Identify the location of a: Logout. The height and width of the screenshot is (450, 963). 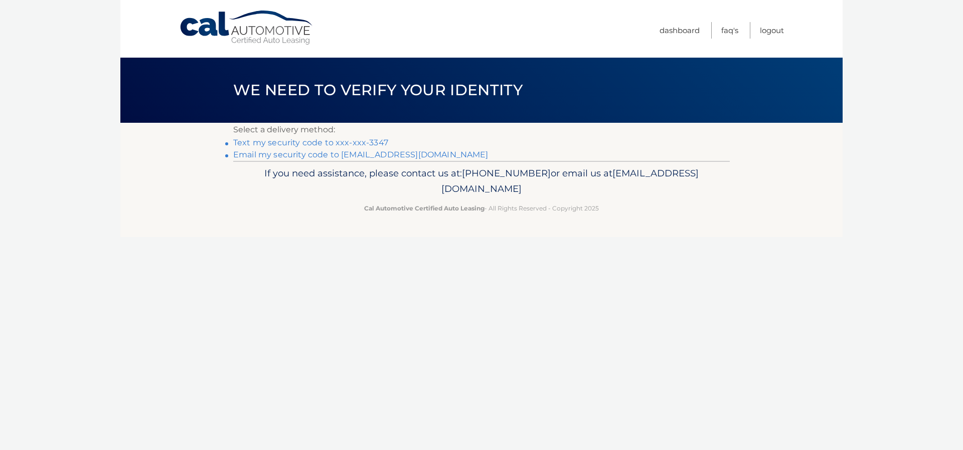
(772, 30).